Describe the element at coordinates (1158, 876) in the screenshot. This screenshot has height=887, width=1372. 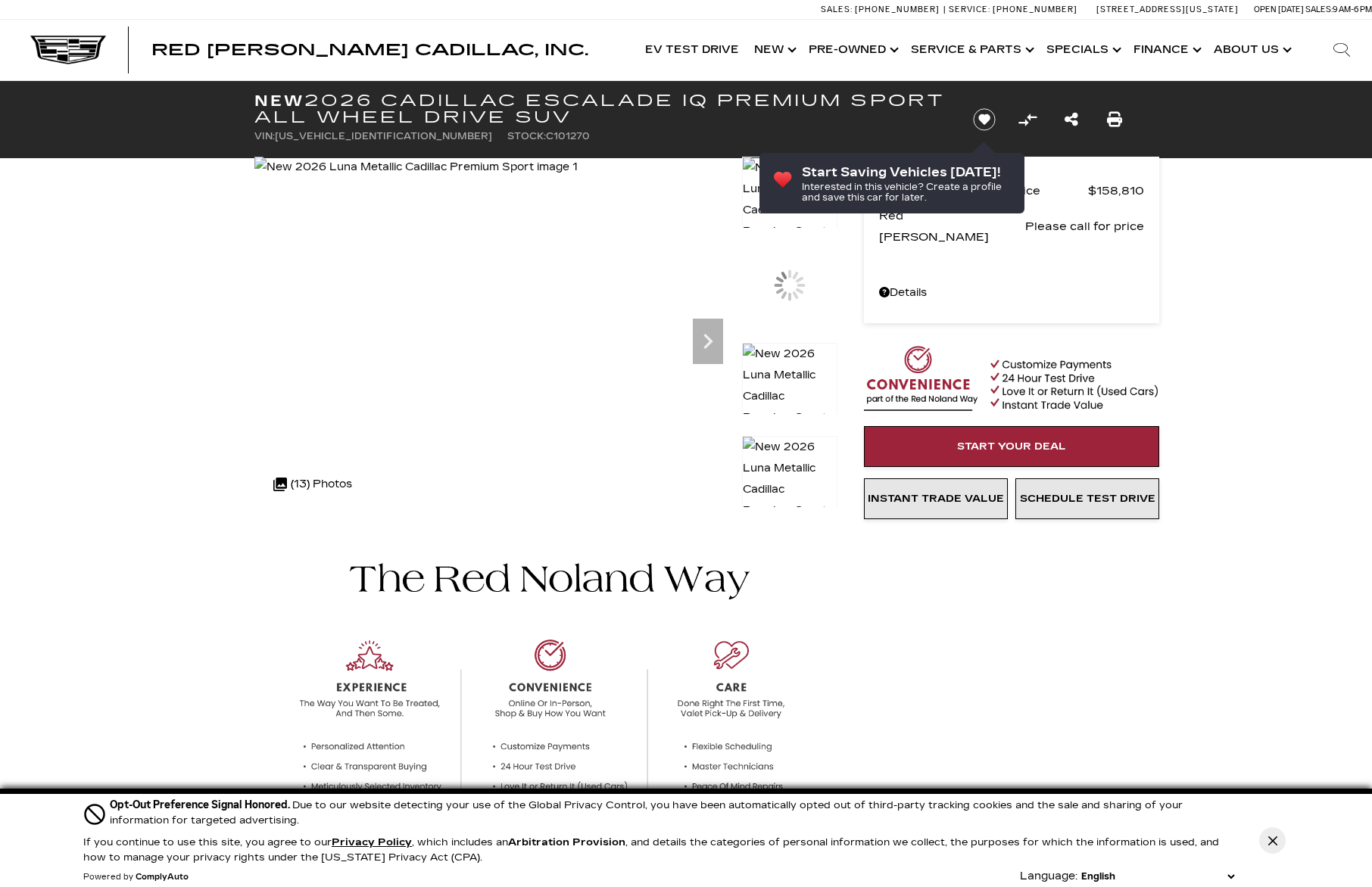
I see `select: Language Select` at that location.